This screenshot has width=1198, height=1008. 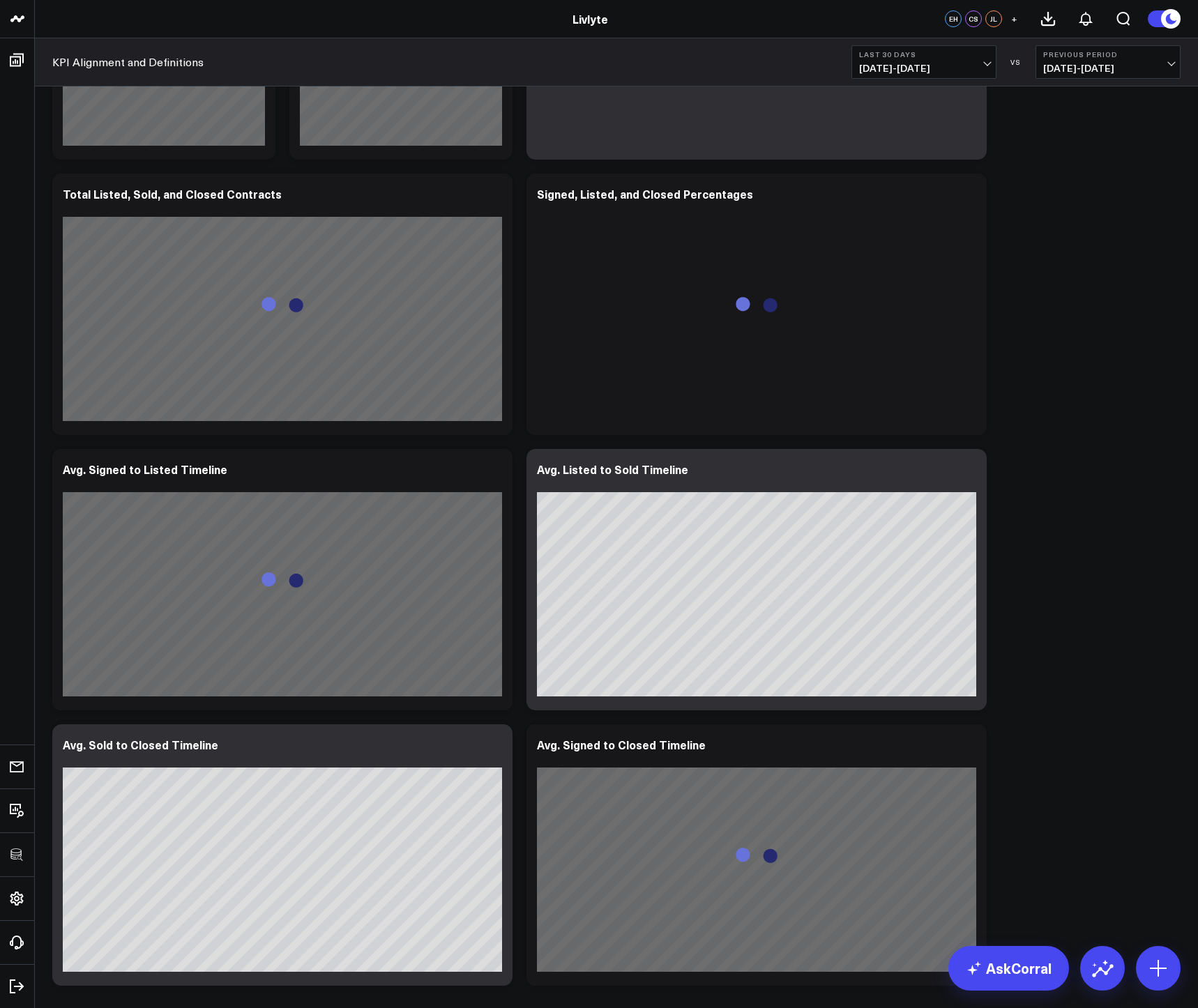 I want to click on div: CS, so click(x=974, y=19).